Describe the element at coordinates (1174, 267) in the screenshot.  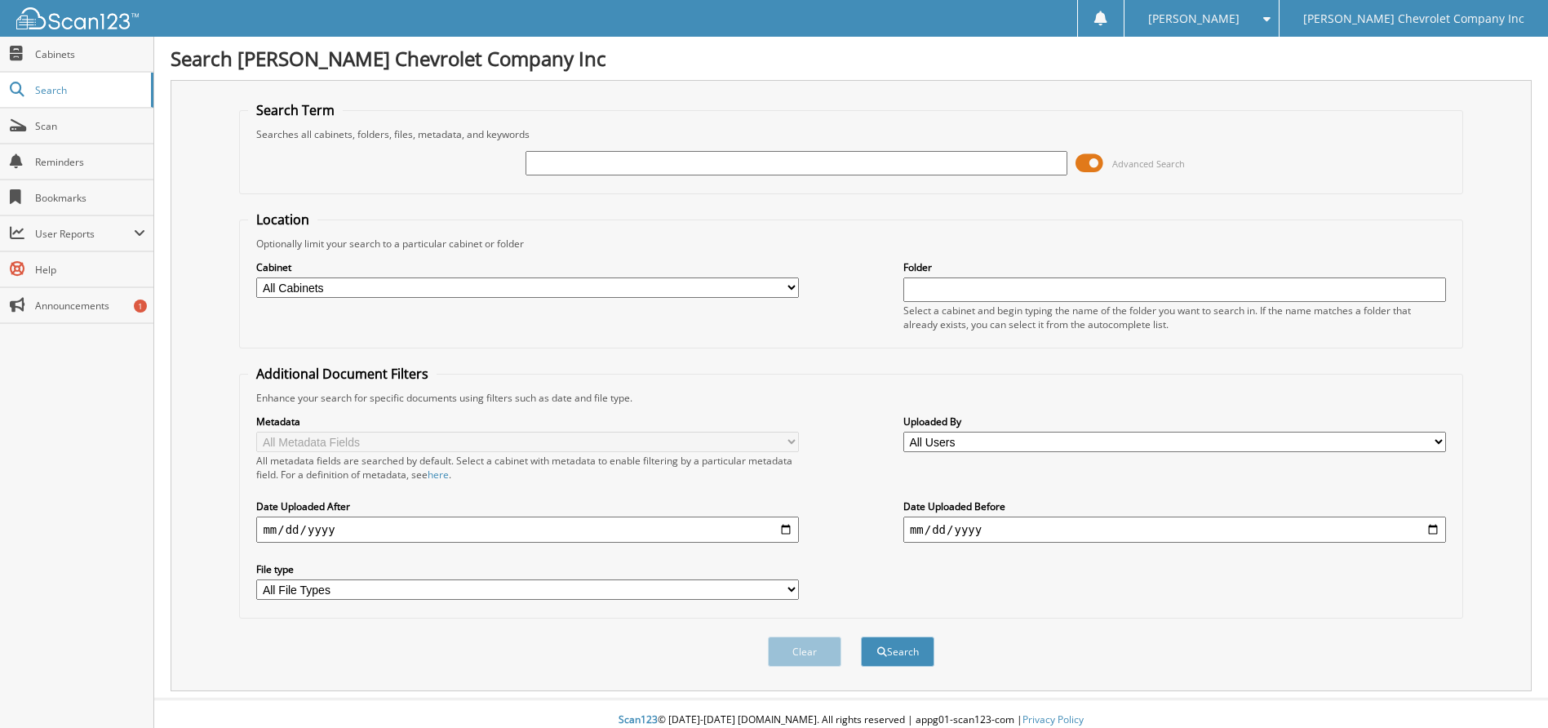
I see `label: Folder` at that location.